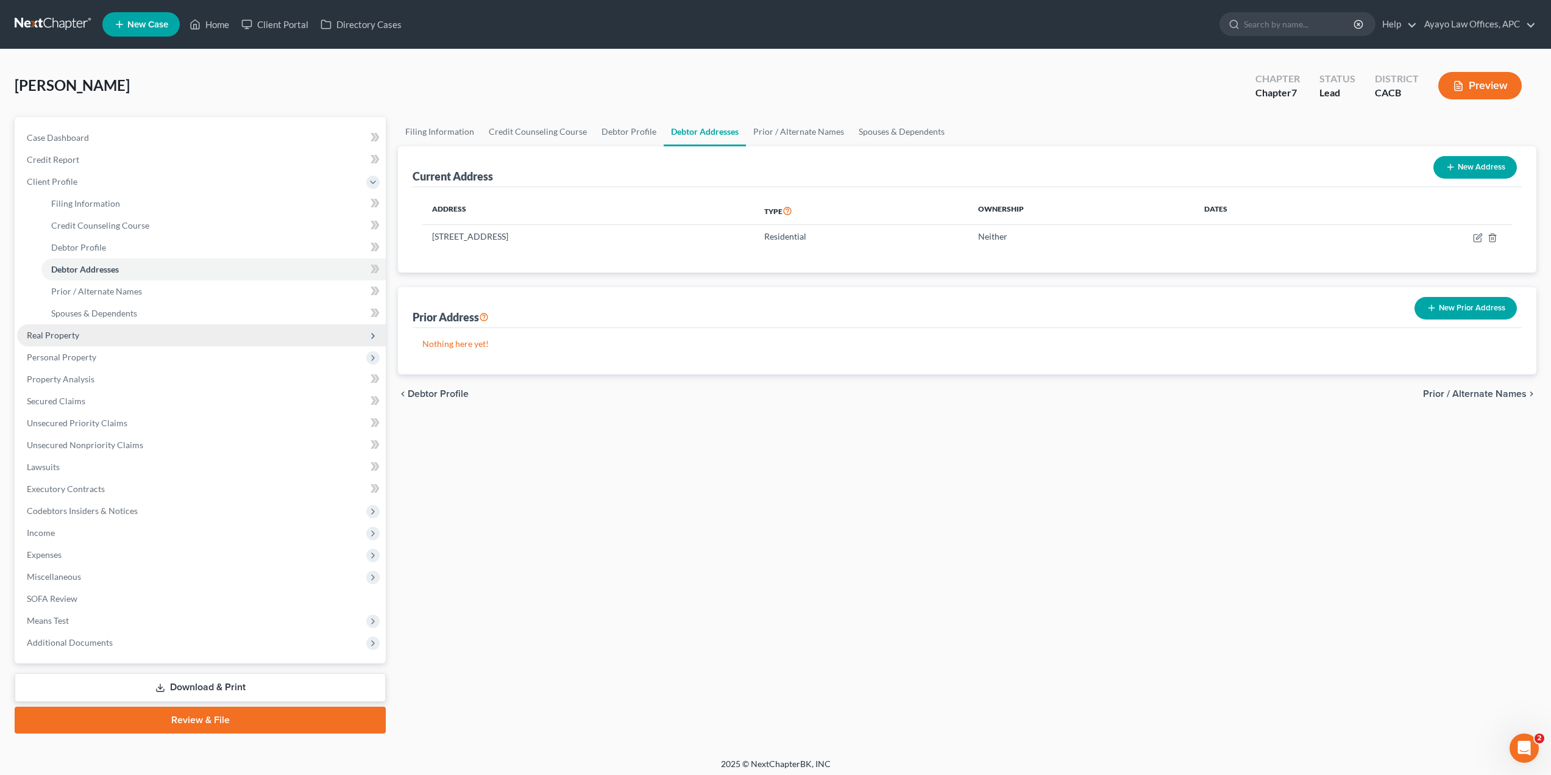  What do you see at coordinates (275, 24) in the screenshot?
I see `a: Client Portal` at bounding box center [275, 24].